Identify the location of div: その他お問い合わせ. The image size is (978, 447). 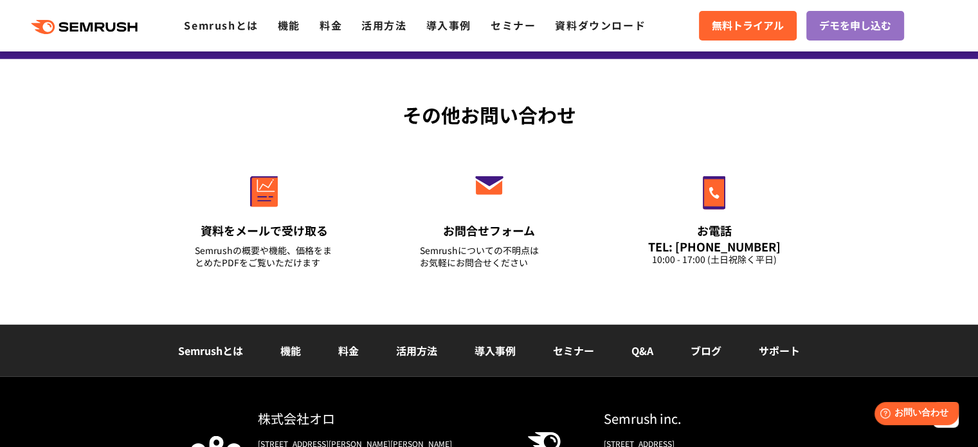
(489, 114).